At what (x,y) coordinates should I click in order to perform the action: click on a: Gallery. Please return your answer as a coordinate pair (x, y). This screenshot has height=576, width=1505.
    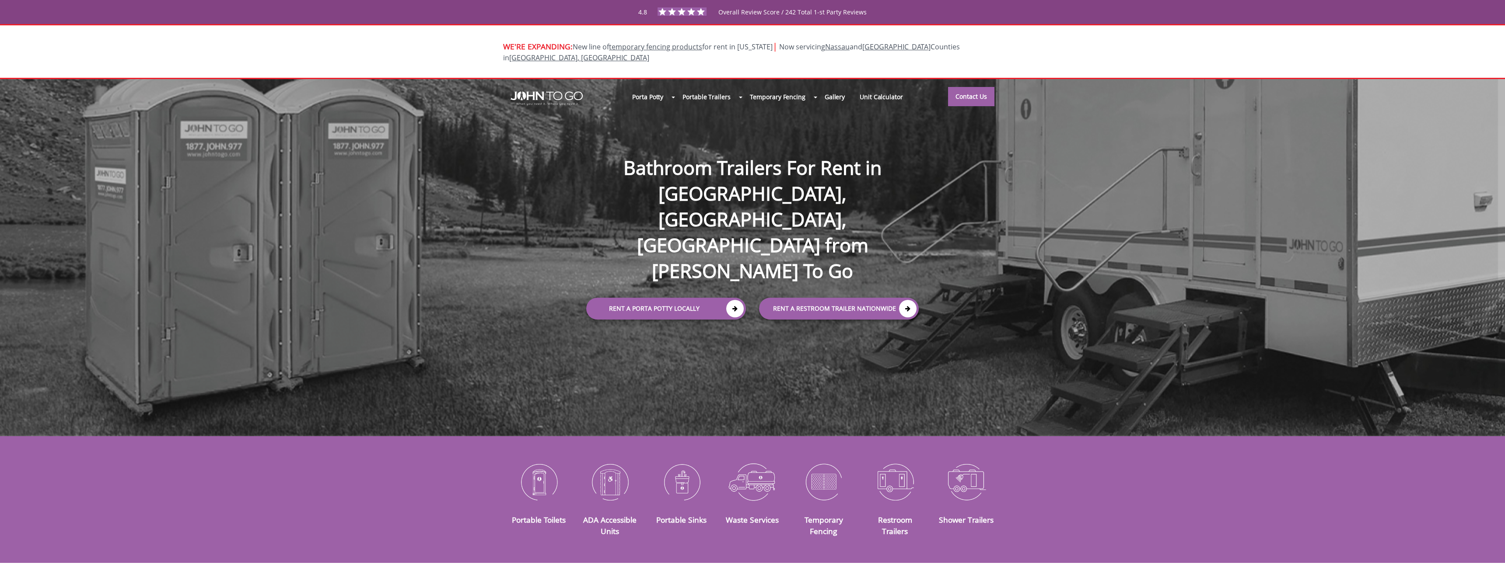
    Looking at the image, I should click on (834, 97).